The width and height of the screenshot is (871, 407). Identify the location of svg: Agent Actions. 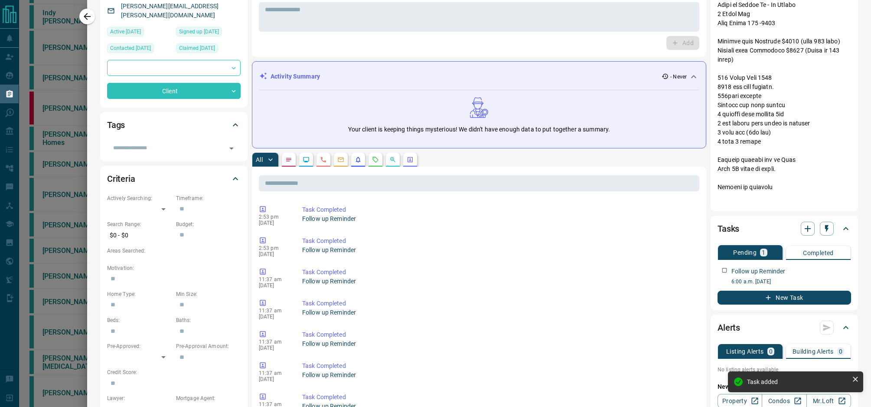
(410, 160).